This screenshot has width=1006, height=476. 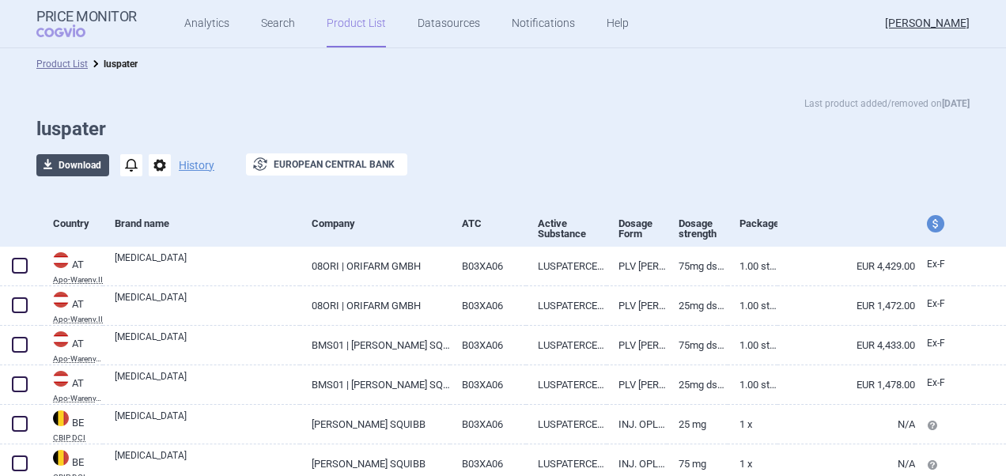 What do you see at coordinates (846, 305) in the screenshot?
I see `a: EUR 1,472.00` at bounding box center [846, 305].